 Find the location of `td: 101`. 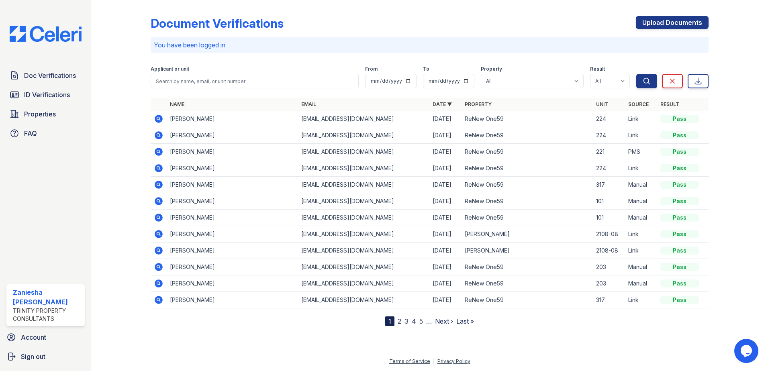

td: 101 is located at coordinates (609, 218).